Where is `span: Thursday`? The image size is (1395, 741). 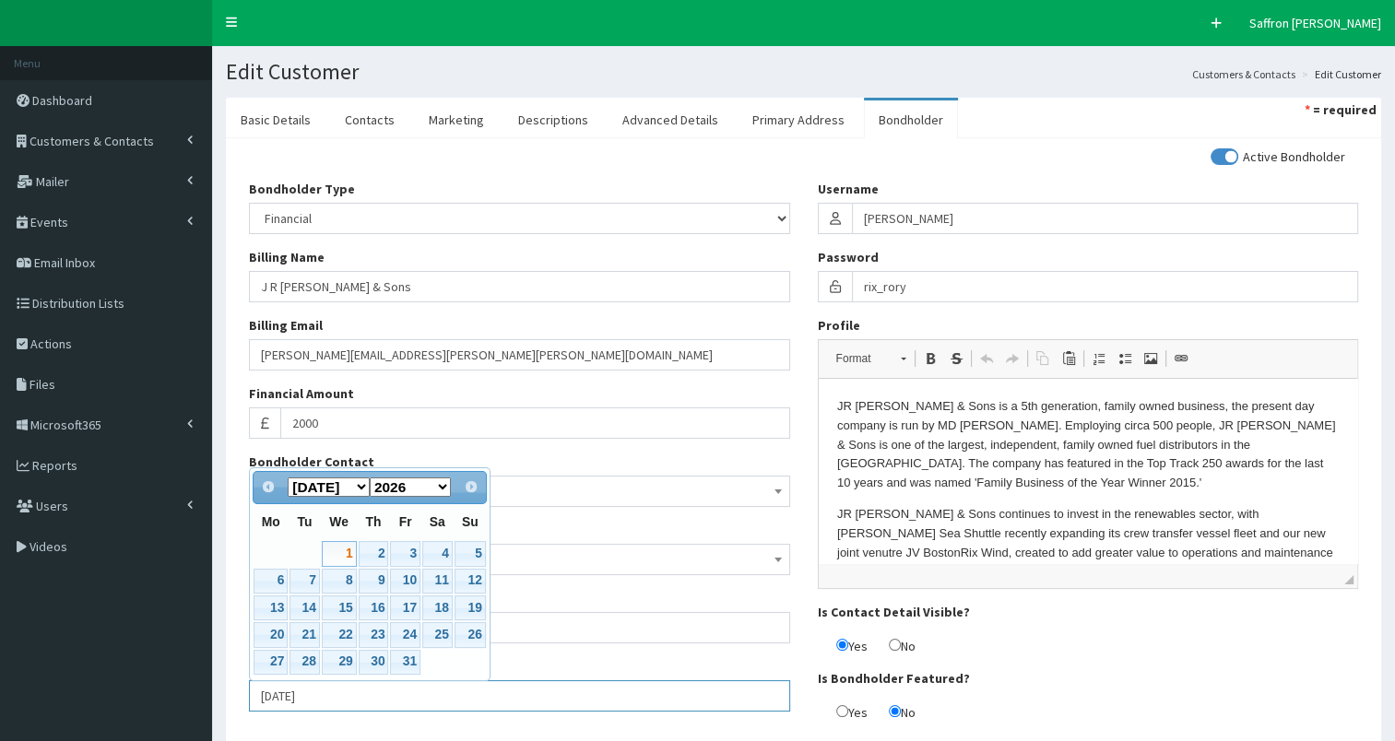 span: Thursday is located at coordinates (372, 522).